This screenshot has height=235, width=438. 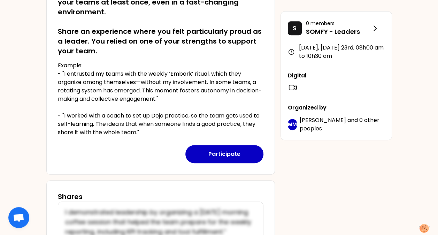 What do you see at coordinates (339, 124) in the screenshot?
I see `span: 0 other peoples` at bounding box center [339, 124].